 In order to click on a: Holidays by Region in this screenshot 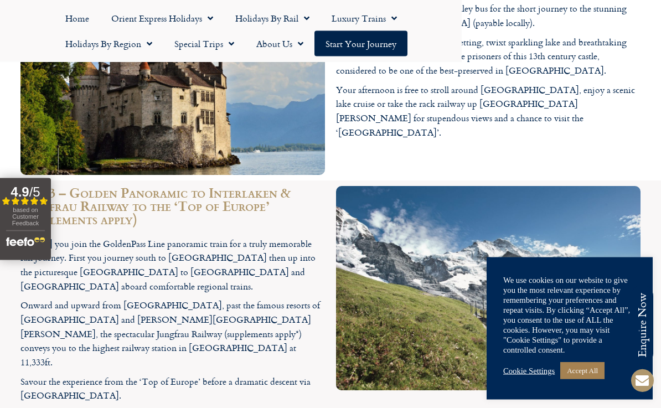, I will do `click(109, 44)`.